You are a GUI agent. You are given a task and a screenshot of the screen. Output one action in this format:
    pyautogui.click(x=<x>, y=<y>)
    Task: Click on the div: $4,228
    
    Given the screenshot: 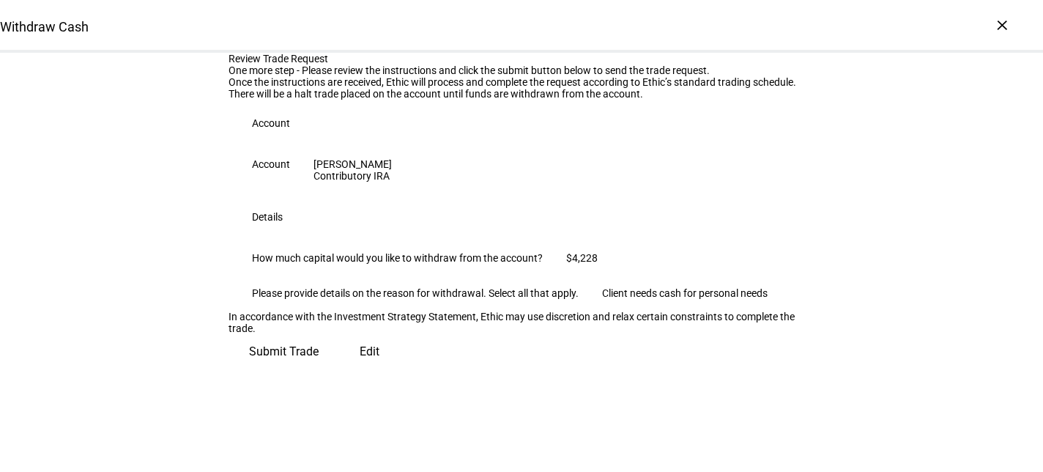 What is the action you would take?
    pyautogui.click(x=582, y=258)
    